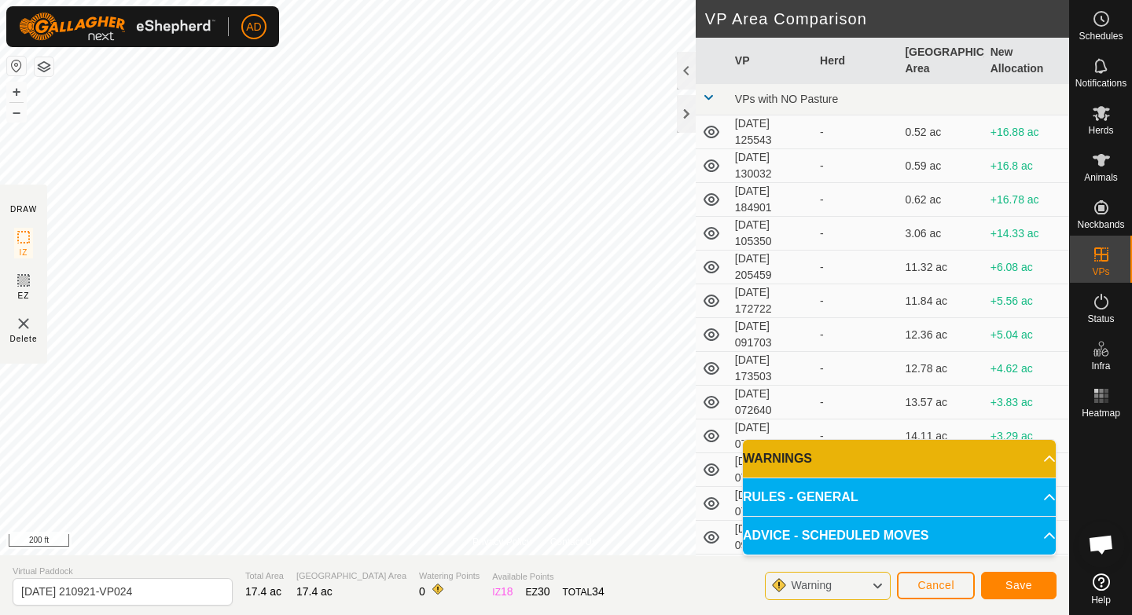  Describe the element at coordinates (1100, 589) in the screenshot. I see `a: Help` at that location.